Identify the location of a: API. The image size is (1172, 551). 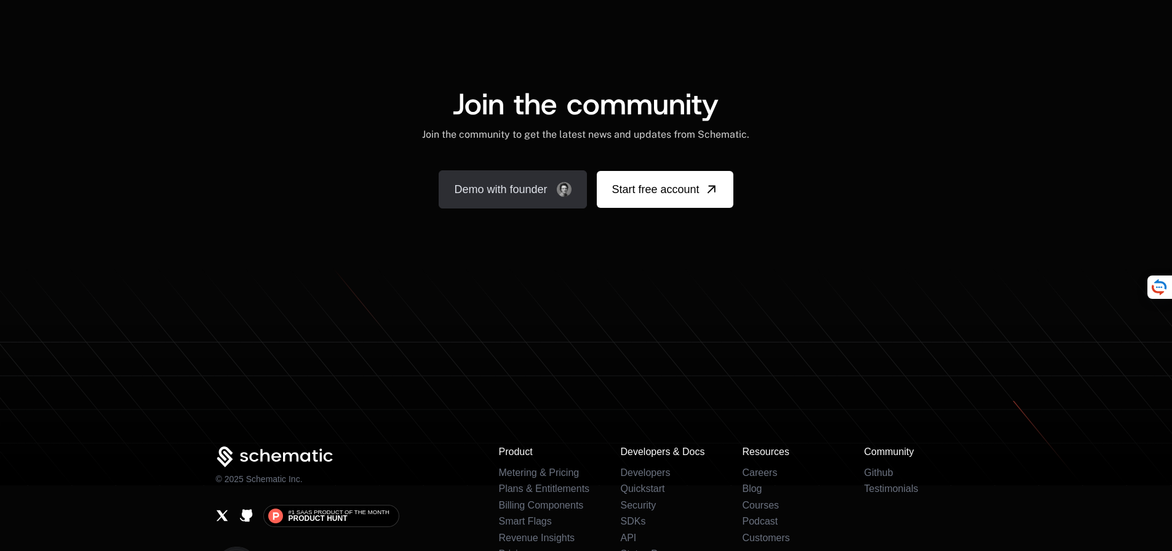
(628, 538).